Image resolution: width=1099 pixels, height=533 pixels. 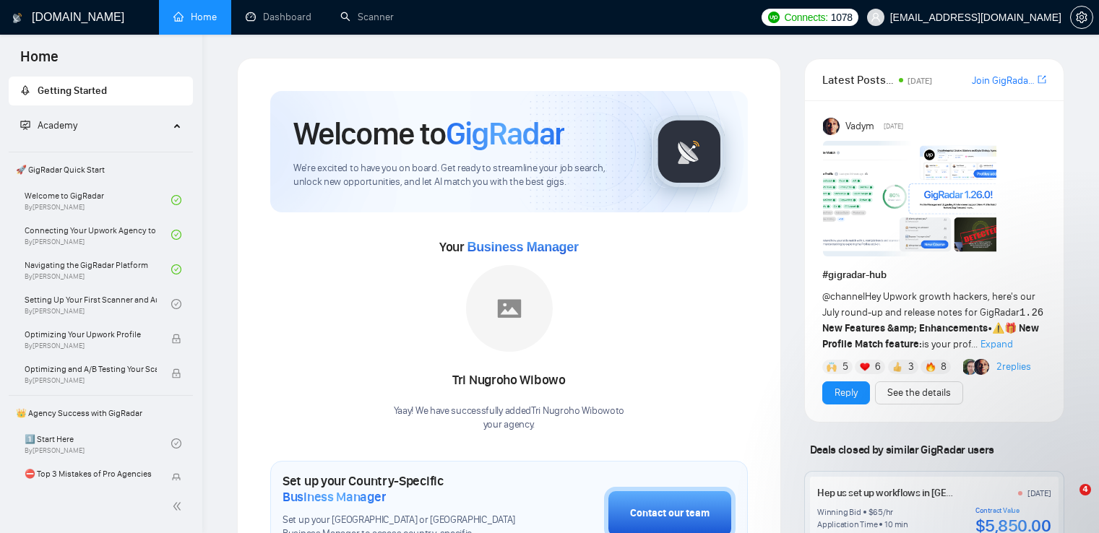 What do you see at coordinates (428, 134) in the screenshot?
I see `h1: Welcome to` at bounding box center [428, 134].